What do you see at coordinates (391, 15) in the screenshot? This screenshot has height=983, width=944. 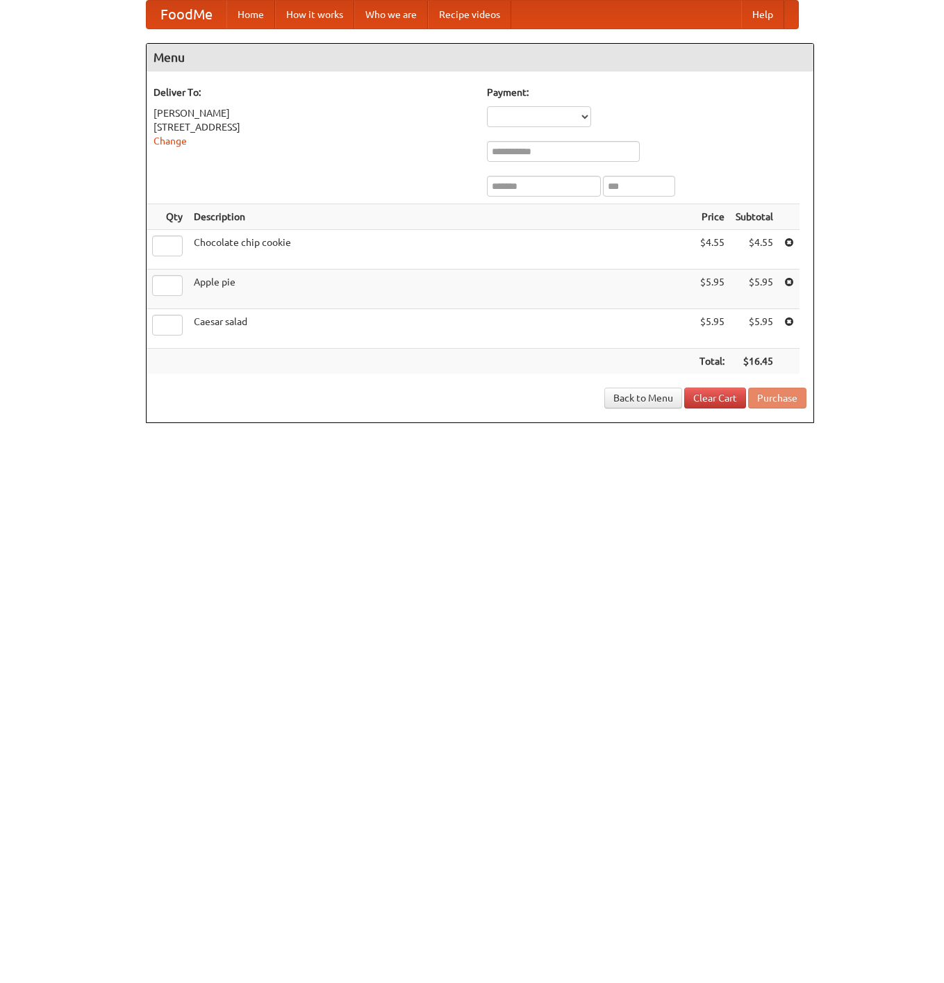 I see `a: Who we are` at bounding box center [391, 15].